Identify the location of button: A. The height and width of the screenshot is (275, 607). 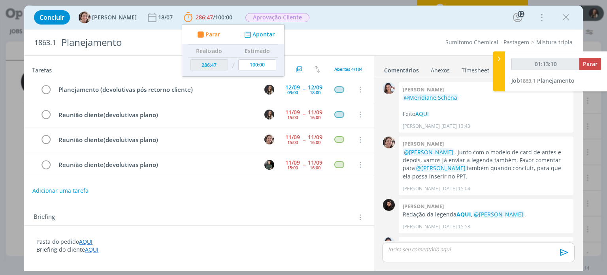
(270, 139).